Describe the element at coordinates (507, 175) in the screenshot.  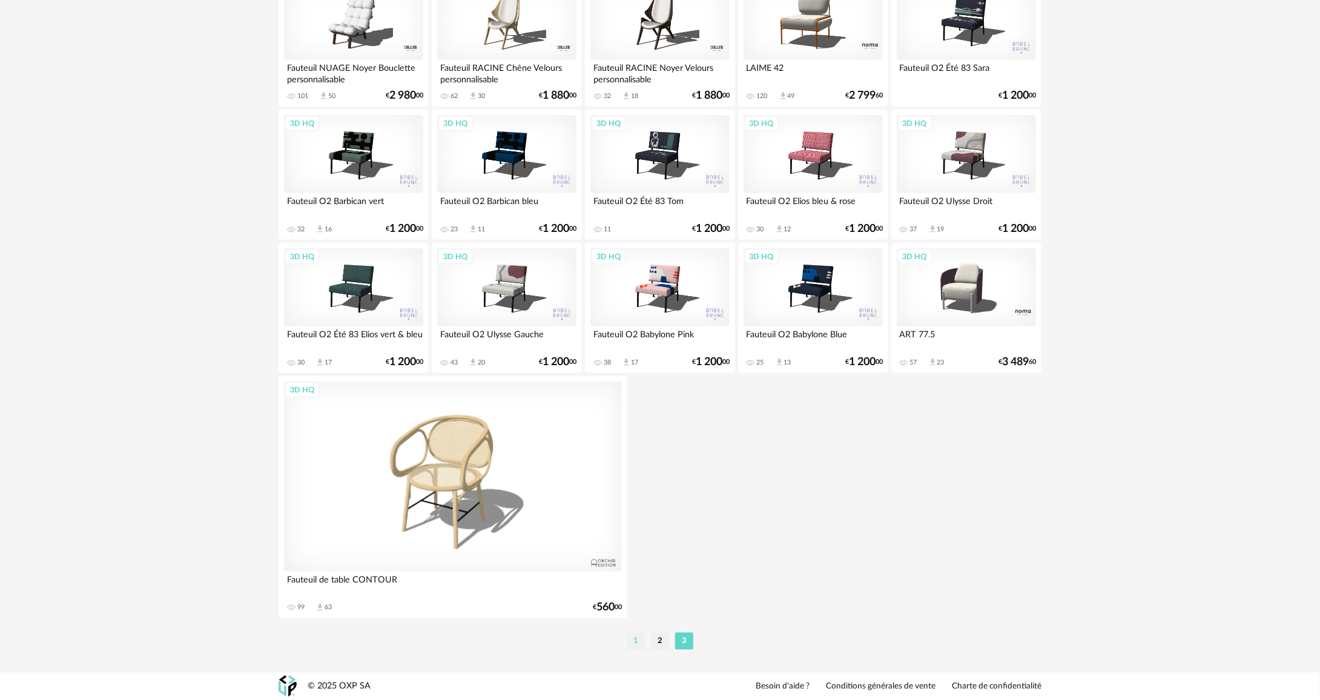
I see `a: 3D HQ Fauteuil O2 Barbican bleu 23 Download icon 11 €1 20000` at that location.